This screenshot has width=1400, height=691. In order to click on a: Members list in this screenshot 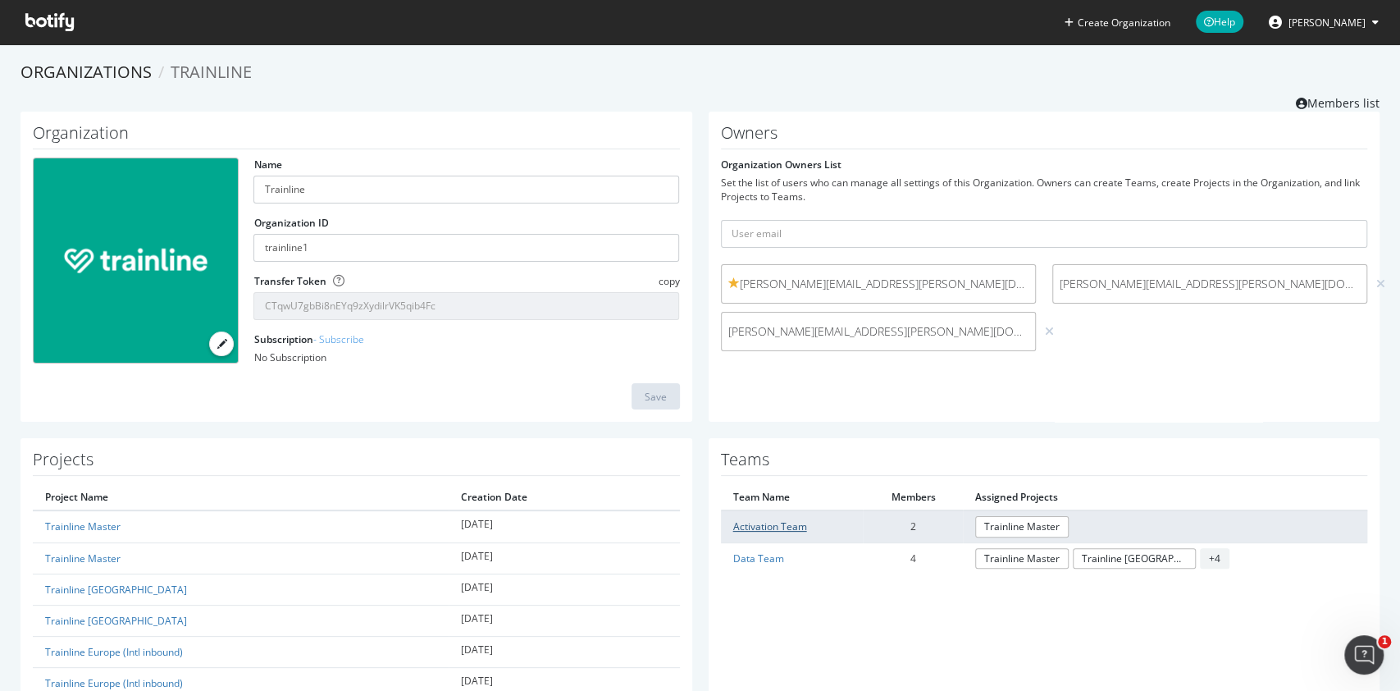, I will do `click(1338, 101)`.